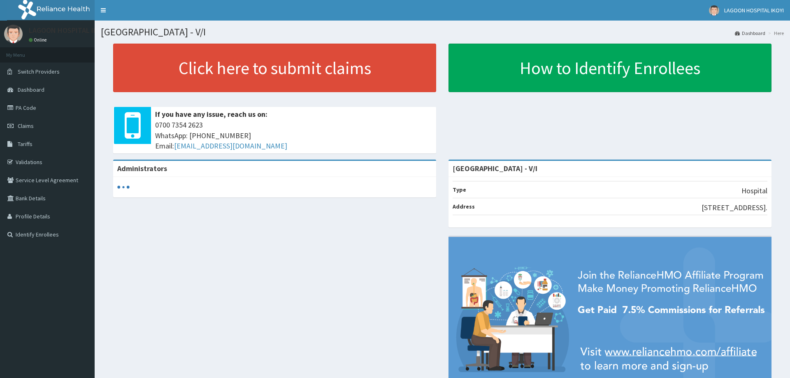 Image resolution: width=790 pixels, height=378 pixels. What do you see at coordinates (31, 90) in the screenshot?
I see `span: Dashboard` at bounding box center [31, 90].